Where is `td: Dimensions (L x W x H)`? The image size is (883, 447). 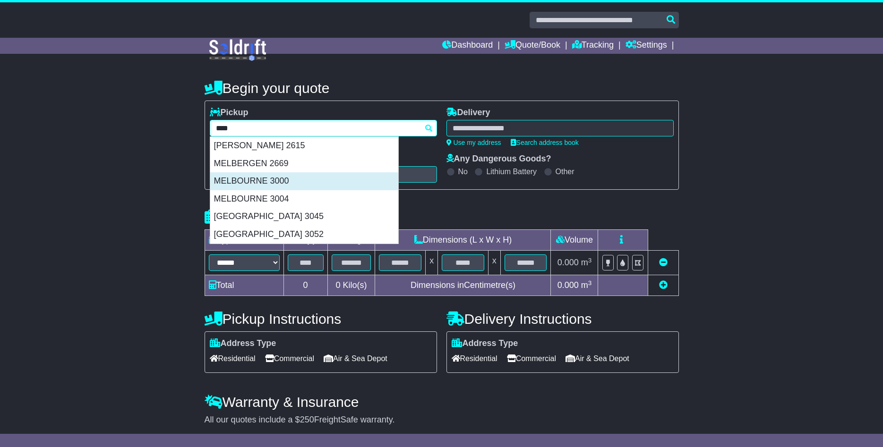 td: Dimensions (L x W x H) is located at coordinates (463, 240).